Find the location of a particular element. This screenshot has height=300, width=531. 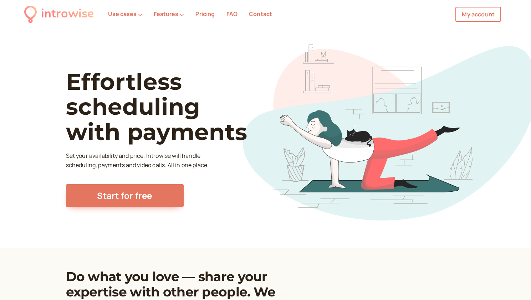

a: Start for free is located at coordinates (125, 196).